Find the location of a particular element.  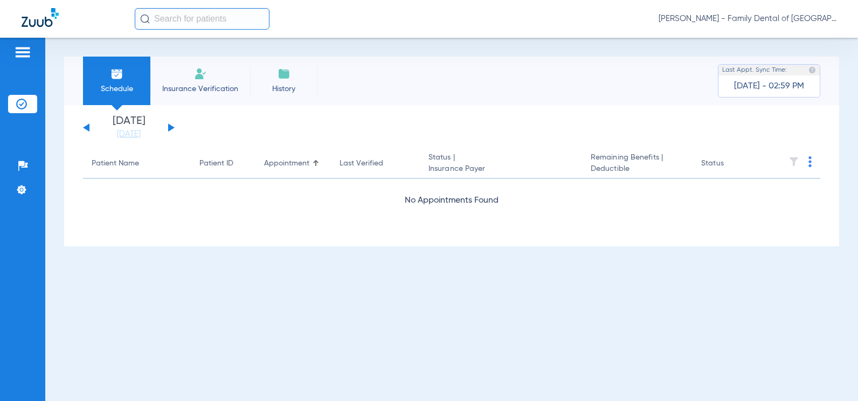

img: group-dot-blue.svg is located at coordinates (810, 162).